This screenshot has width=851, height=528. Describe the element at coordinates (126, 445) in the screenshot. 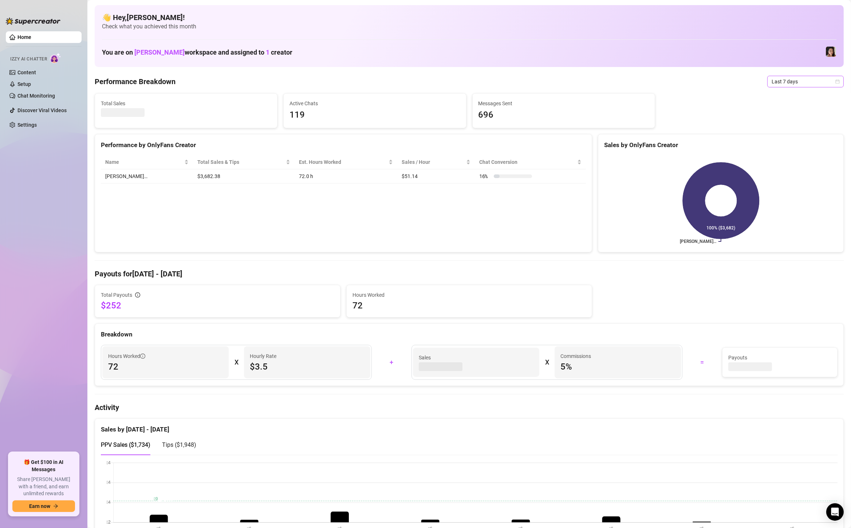

I see `span: PPV Sales ( $1,734 )` at that location.